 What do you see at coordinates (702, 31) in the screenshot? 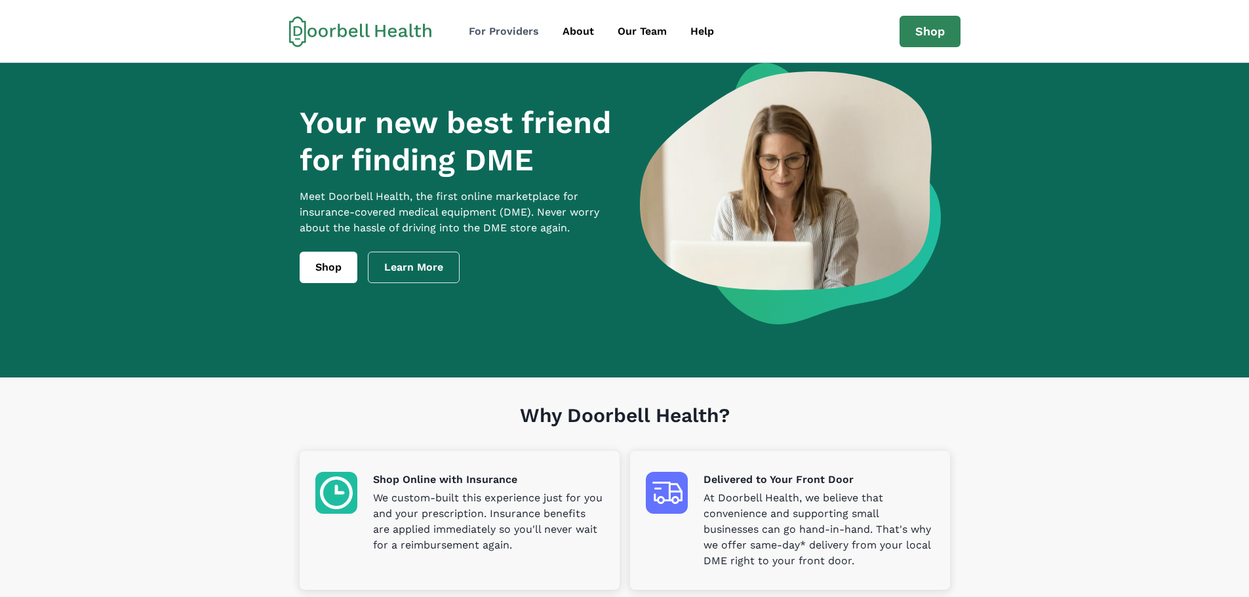
I see `div: Help` at bounding box center [702, 31].